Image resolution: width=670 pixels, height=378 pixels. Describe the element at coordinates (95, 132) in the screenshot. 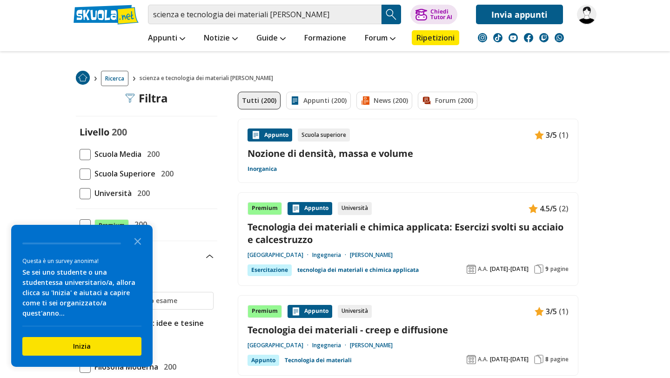

I see `label: Livello` at that location.